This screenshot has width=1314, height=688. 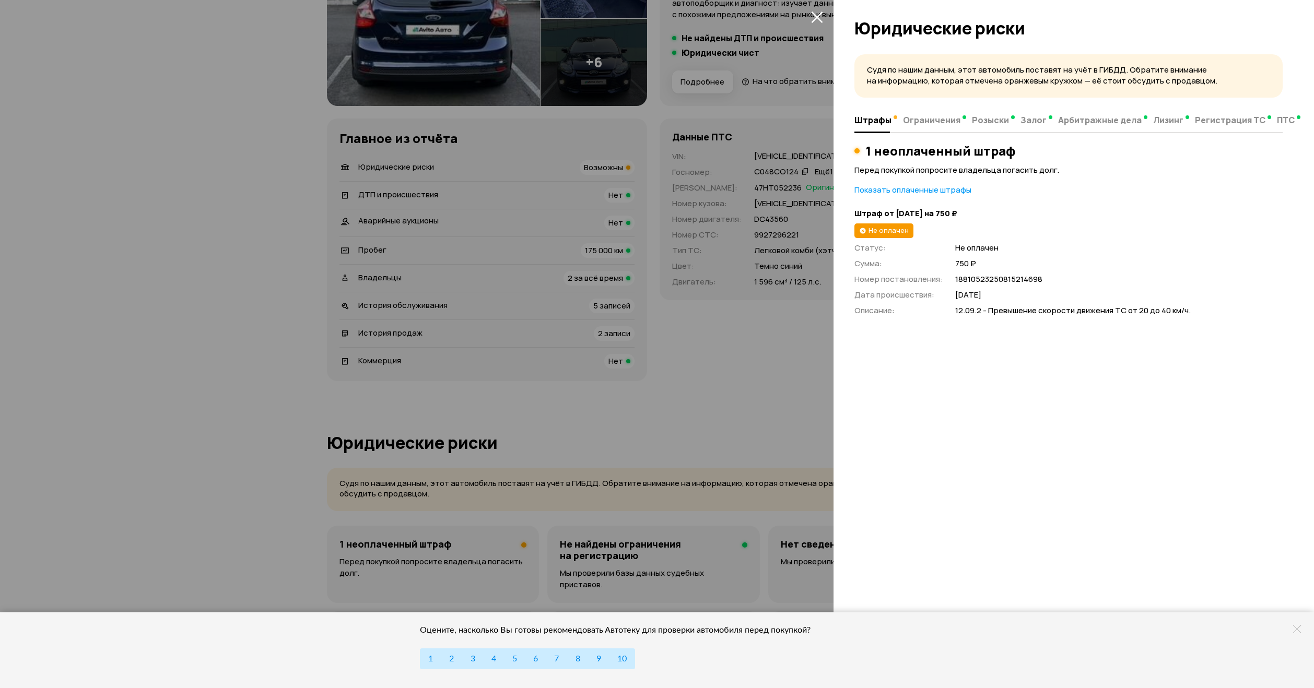 What do you see at coordinates (472, 659) in the screenshot?
I see `button: 3` at bounding box center [472, 659].